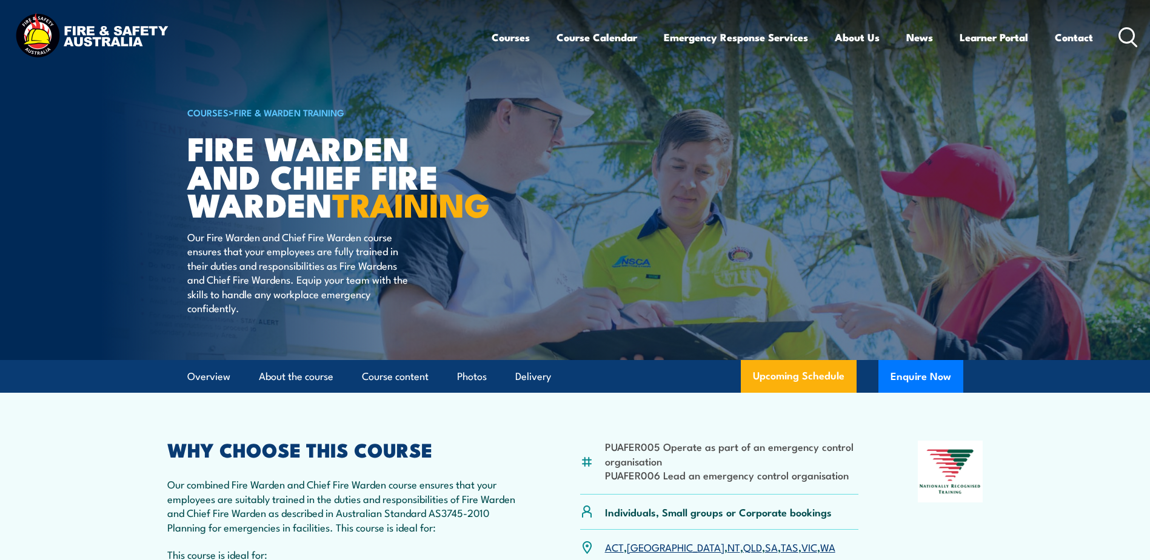 This screenshot has height=560, width=1150. Describe the element at coordinates (731, 475) in the screenshot. I see `li: PUAFER006 Lead an emergency control organisation` at that location.